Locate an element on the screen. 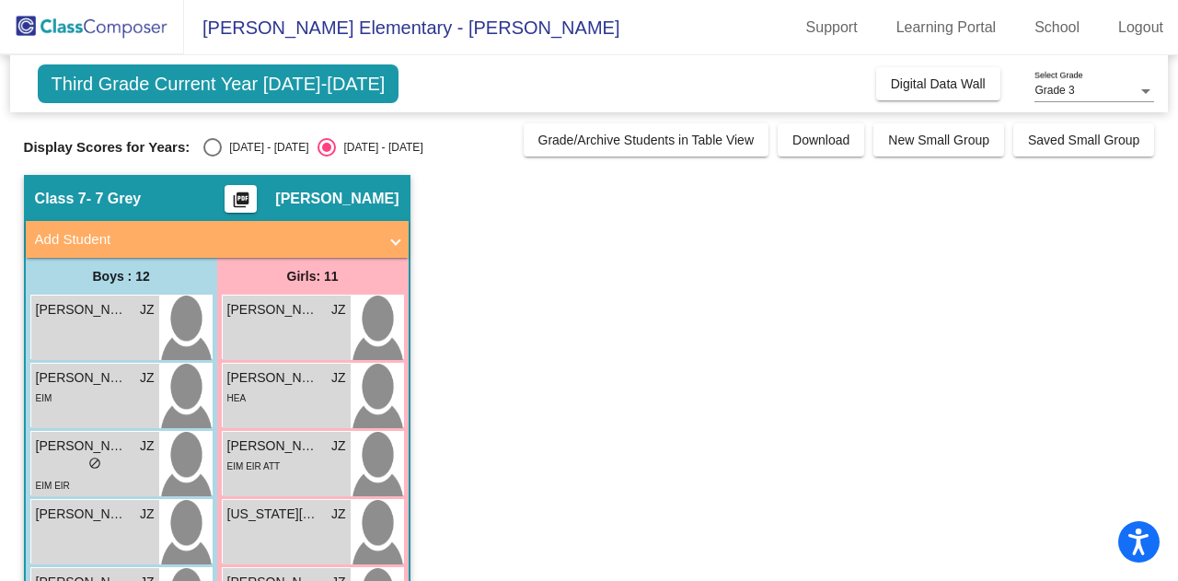  a: Support is located at coordinates (832, 28).